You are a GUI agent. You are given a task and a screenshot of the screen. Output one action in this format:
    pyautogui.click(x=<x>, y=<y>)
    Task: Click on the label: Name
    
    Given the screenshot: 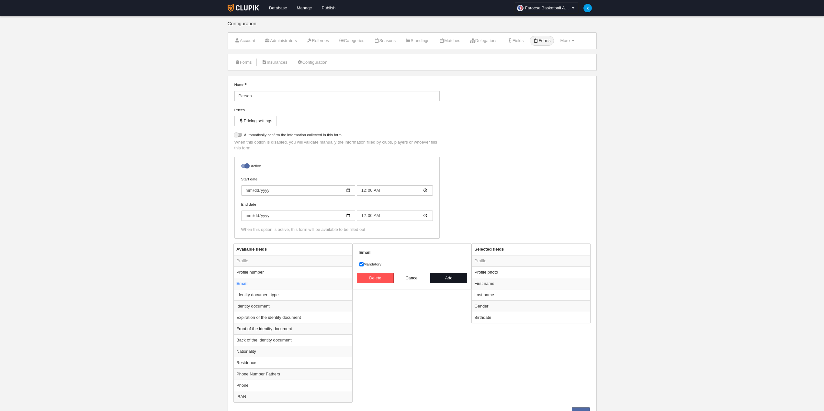 What is the action you would take?
    pyautogui.click(x=337, y=92)
    